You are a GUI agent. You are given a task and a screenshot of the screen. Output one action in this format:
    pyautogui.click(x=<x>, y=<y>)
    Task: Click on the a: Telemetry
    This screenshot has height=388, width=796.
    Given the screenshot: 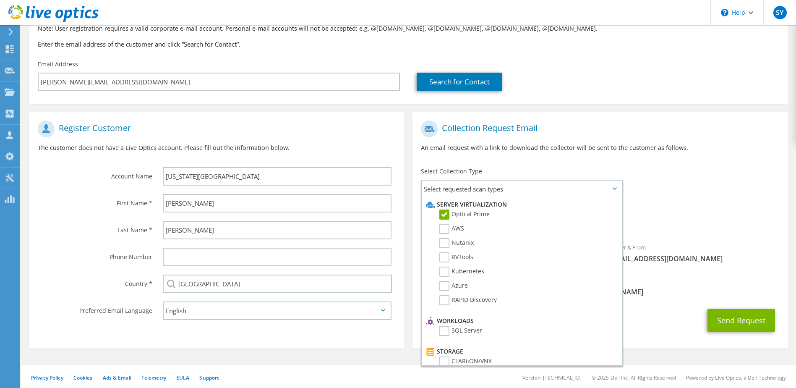 What is the action you would take?
    pyautogui.click(x=154, y=377)
    